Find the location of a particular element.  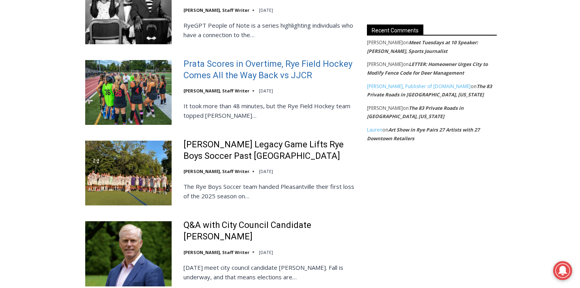

a: LETTER: Homeowner Urges City to Modify Fence Code for Deer Management is located at coordinates (428, 68).